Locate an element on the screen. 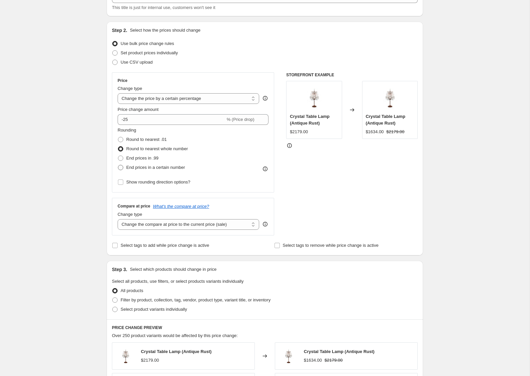 The width and height of the screenshot is (530, 376). span: End prices in a certain number is located at coordinates (156, 167).